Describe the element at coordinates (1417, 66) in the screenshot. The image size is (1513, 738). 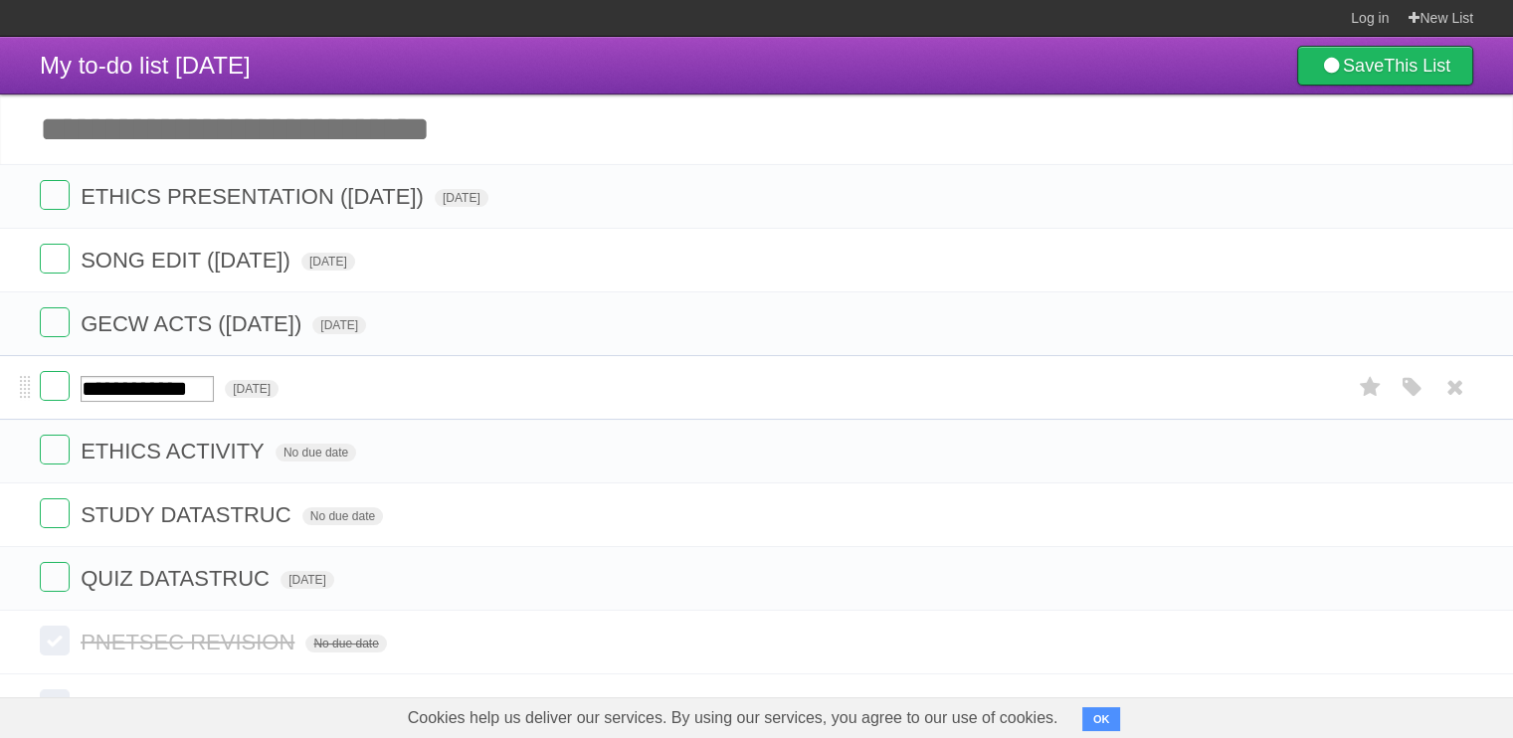
I see `b: This List` at that location.